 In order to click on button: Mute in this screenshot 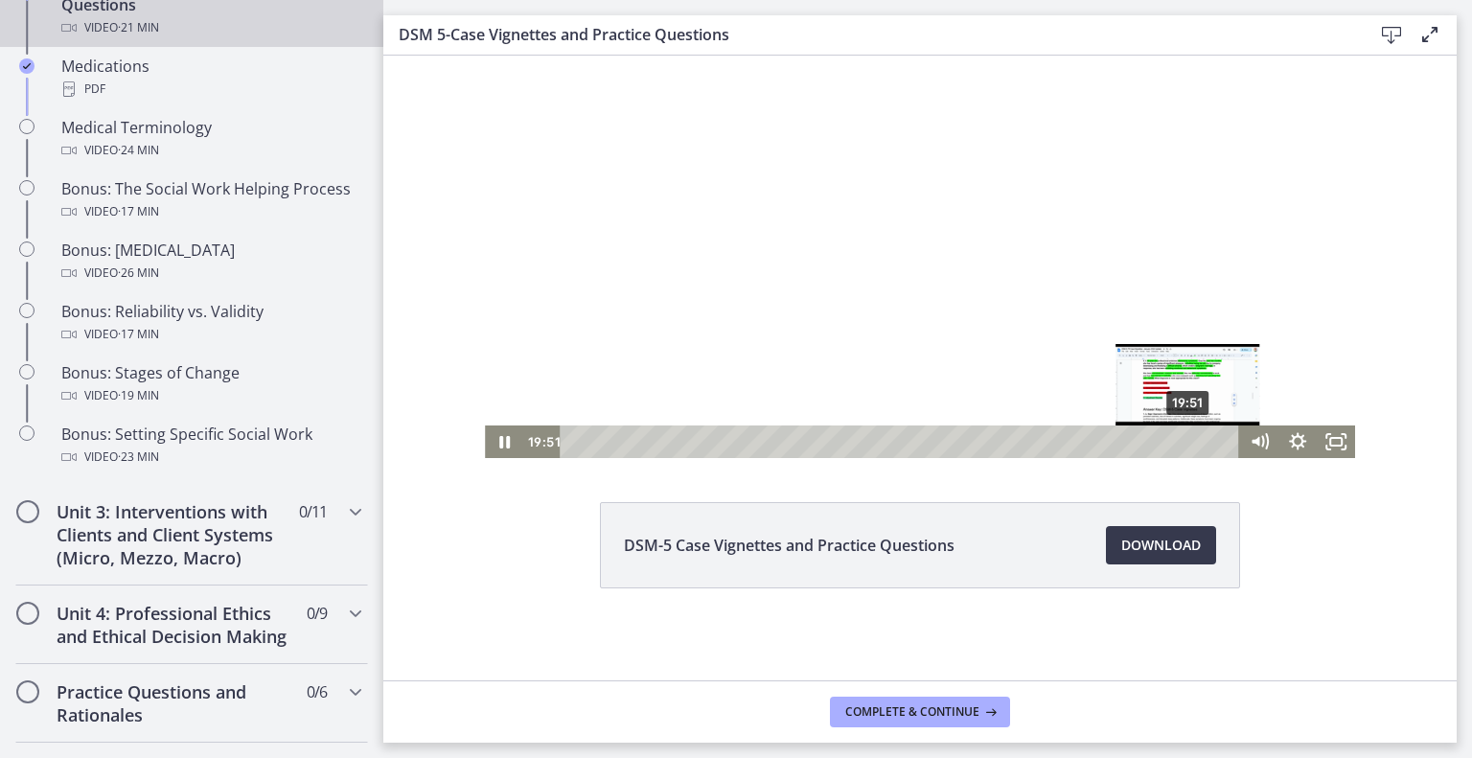, I will do `click(876, 473)`.